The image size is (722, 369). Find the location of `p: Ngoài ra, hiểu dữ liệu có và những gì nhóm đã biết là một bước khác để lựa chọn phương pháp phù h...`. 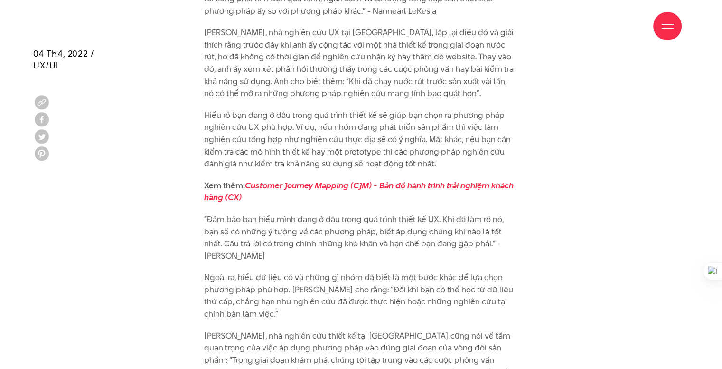

p: Ngoài ra, hiểu dữ liệu có và những gì nhóm đã biết là một bước khác để lựa chọn phương pháp phù h... is located at coordinates (361, 295).